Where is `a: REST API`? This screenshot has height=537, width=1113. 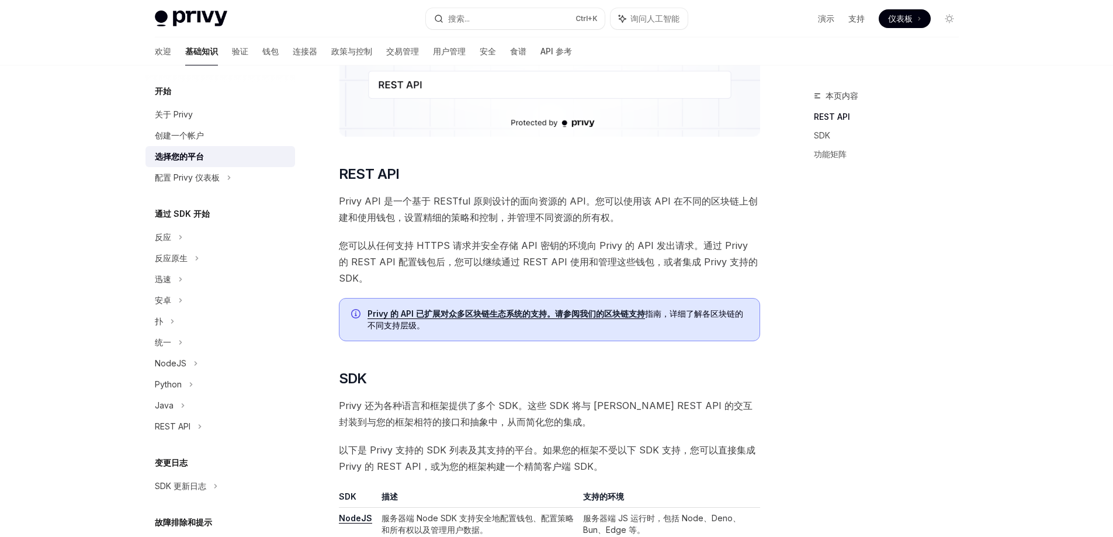
a: REST API is located at coordinates (891, 117).